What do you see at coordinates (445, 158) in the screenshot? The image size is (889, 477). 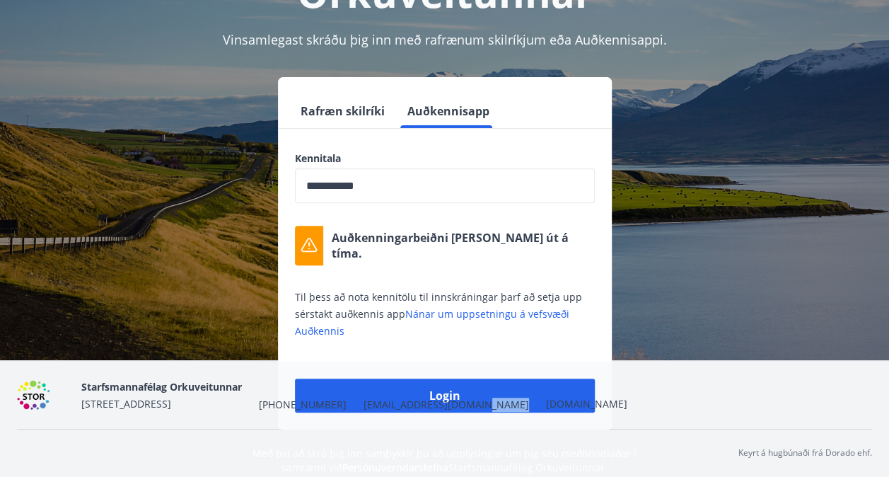 I see `label: Kennitala` at bounding box center [445, 158].